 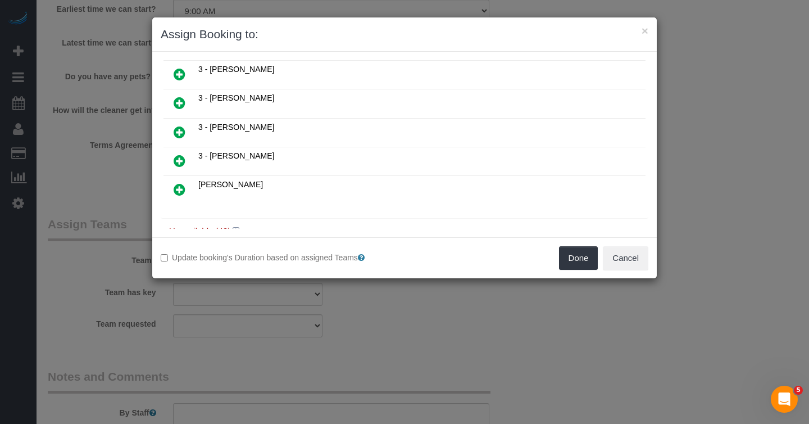 What do you see at coordinates (164, 257) in the screenshot?
I see `input: Update booking's Duration based on assigned Teams` at bounding box center [164, 257].